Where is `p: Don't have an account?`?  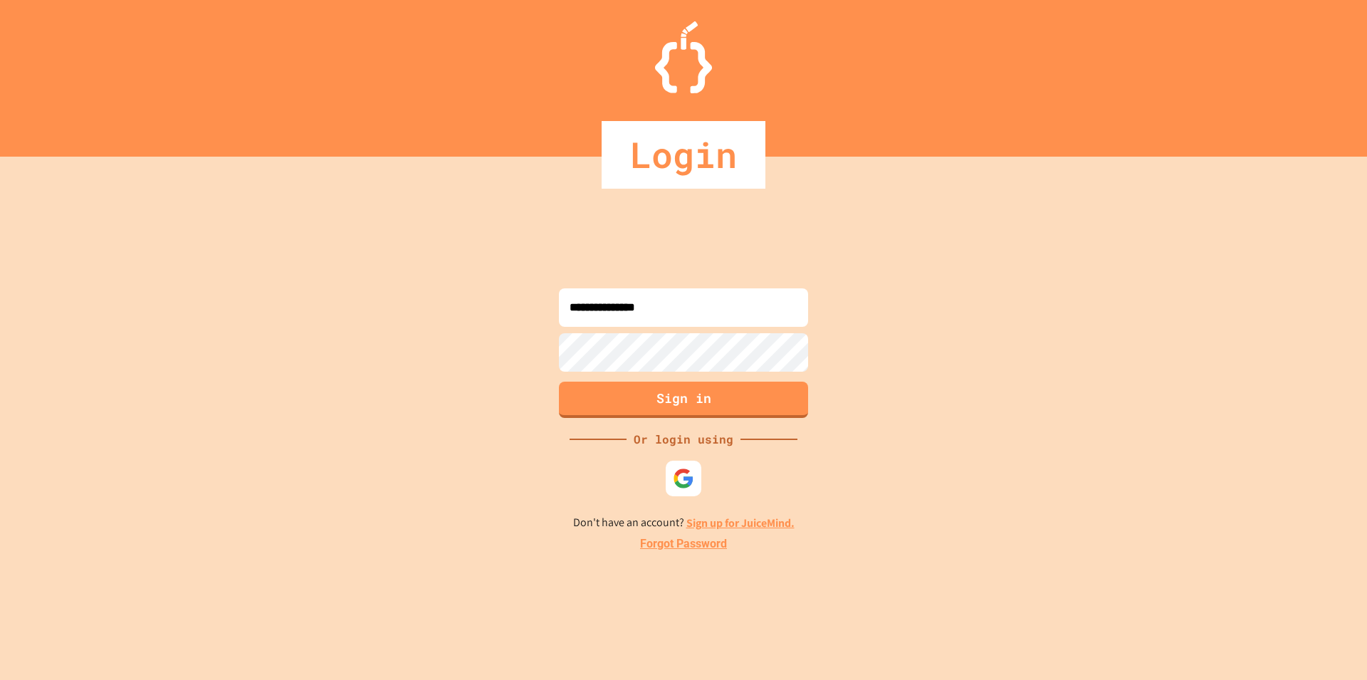
p: Don't have an account? is located at coordinates (683, 522).